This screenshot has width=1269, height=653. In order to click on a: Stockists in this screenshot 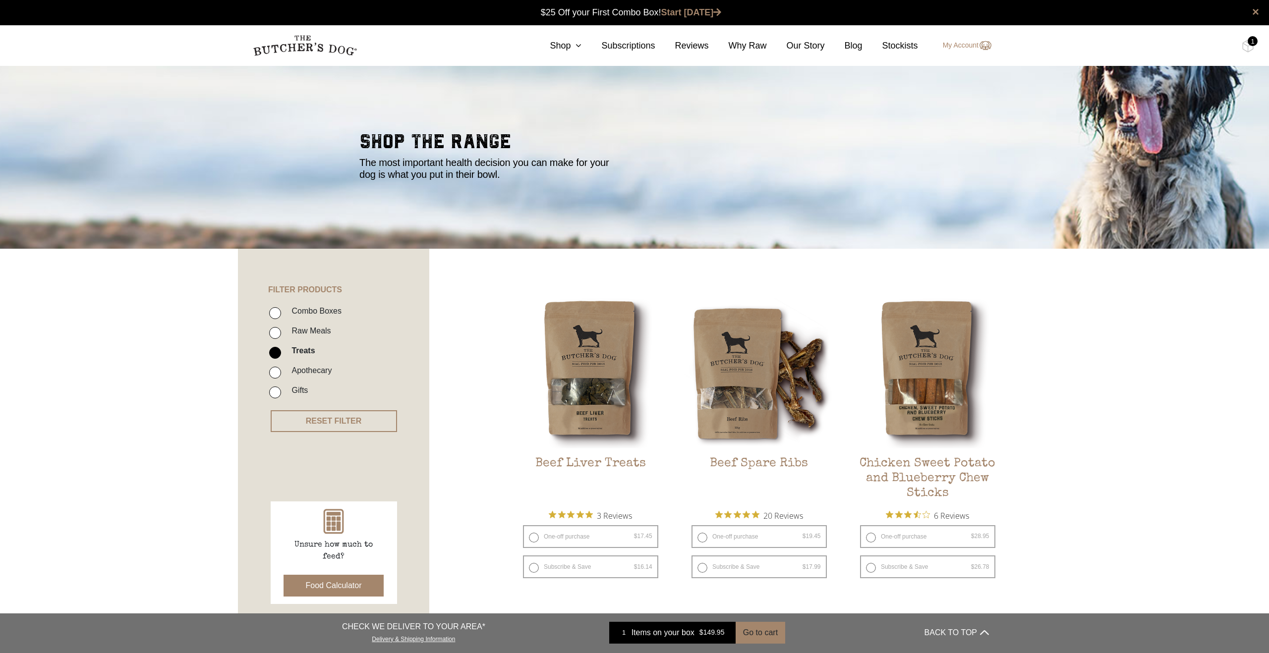, I will do `click(890, 46)`.